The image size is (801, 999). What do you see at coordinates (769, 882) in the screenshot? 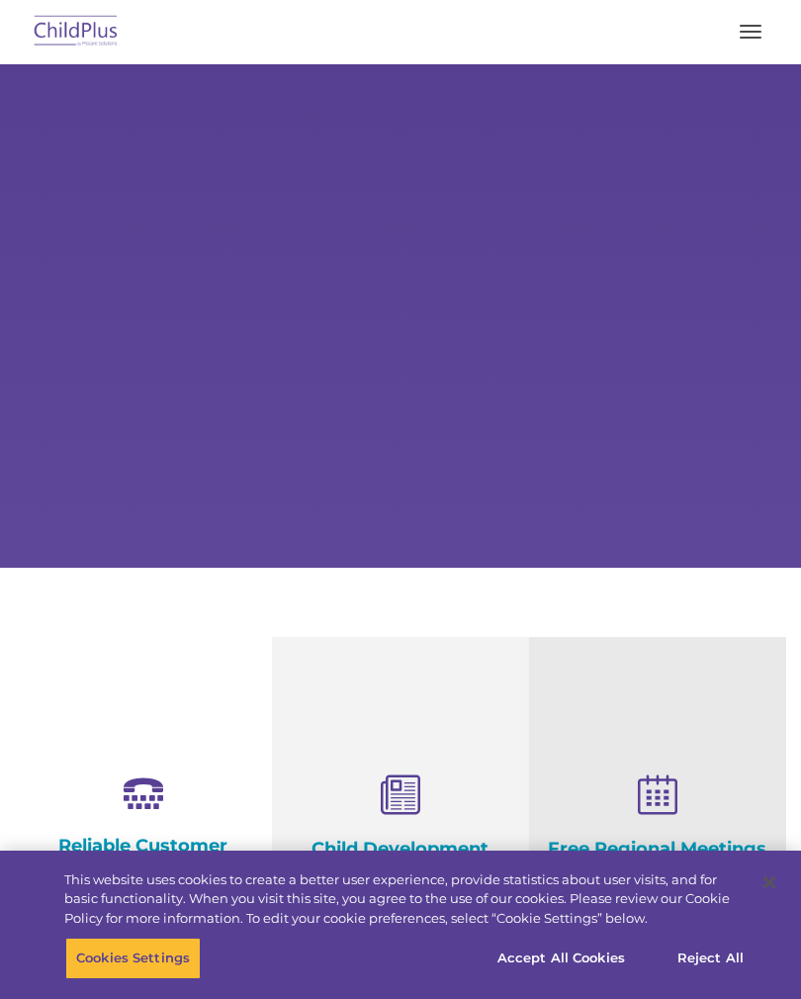
I see `button: Close` at bounding box center [769, 882].